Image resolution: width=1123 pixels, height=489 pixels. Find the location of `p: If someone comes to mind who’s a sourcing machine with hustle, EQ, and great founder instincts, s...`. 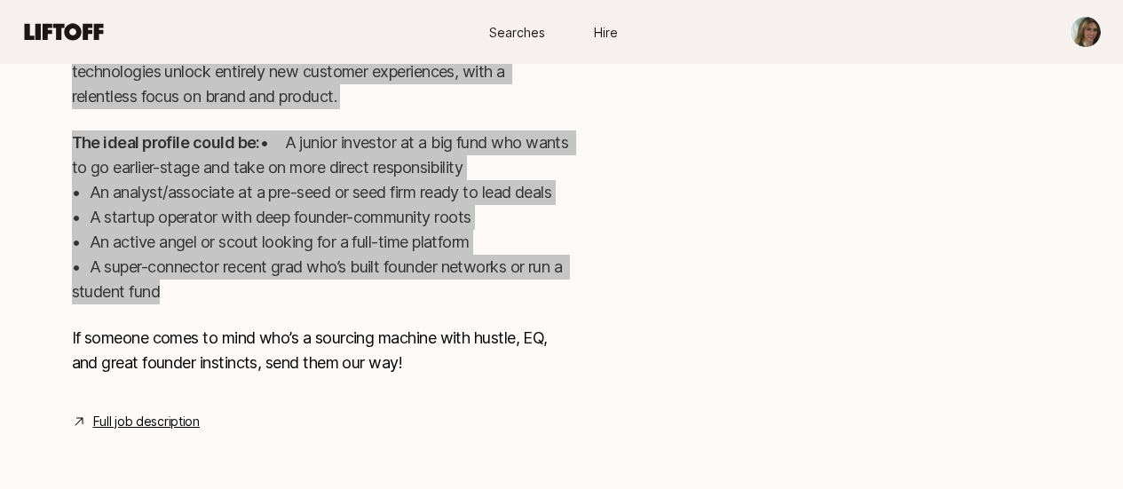

p: If someone comes to mind who’s a sourcing machine with hustle, EQ, and great founder instincts, s... is located at coordinates (320, 351).